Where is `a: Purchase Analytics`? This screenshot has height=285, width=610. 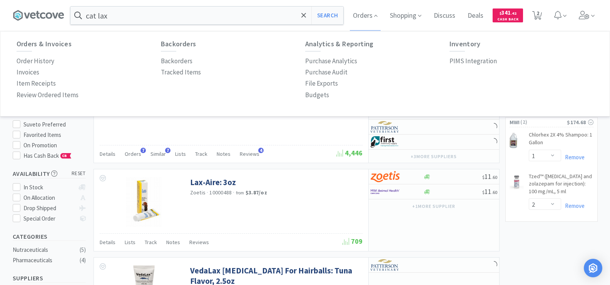
a: Purchase Analytics is located at coordinates (331, 61).